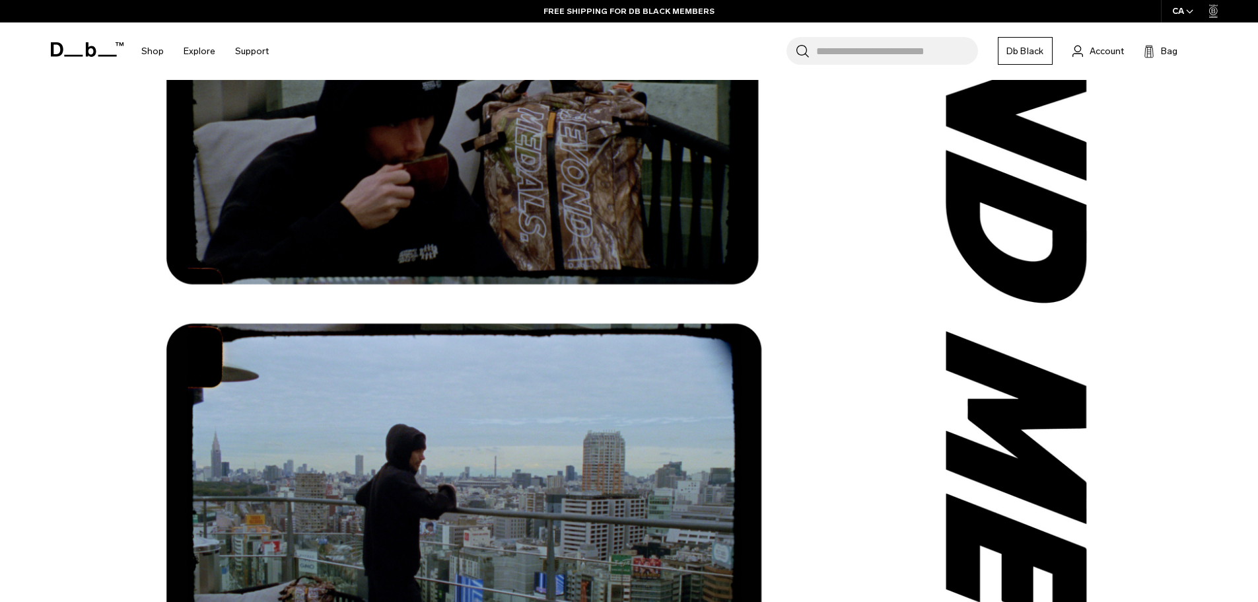  Describe the element at coordinates (629, 11) in the screenshot. I see `a: FREE SHIPPING FOR DB BLACK MEMBERS` at that location.